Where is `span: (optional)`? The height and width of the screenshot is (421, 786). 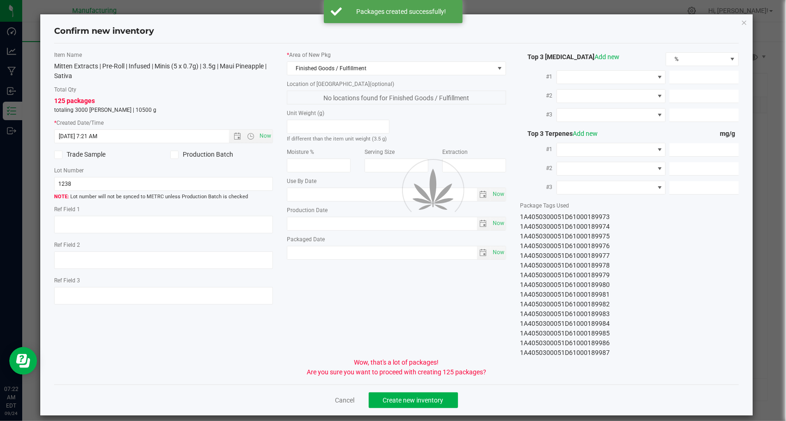 span: (optional) is located at coordinates (382, 84).